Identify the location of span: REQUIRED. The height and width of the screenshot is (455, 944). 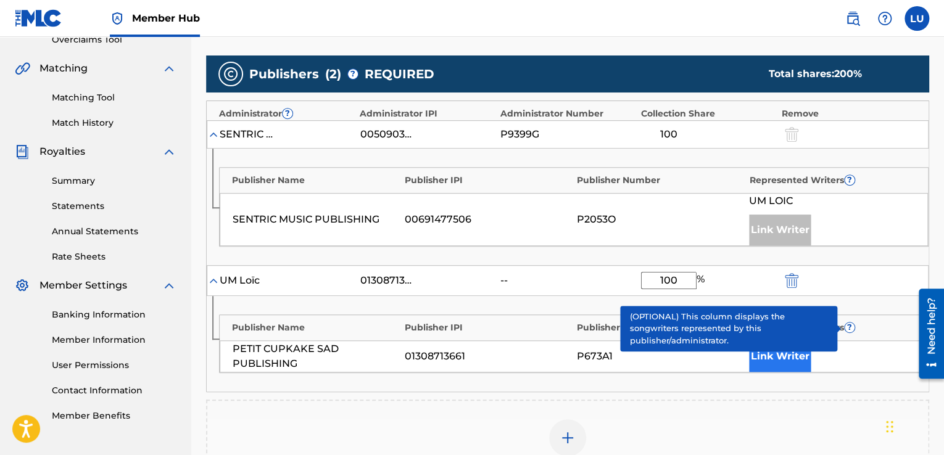
(399, 74).